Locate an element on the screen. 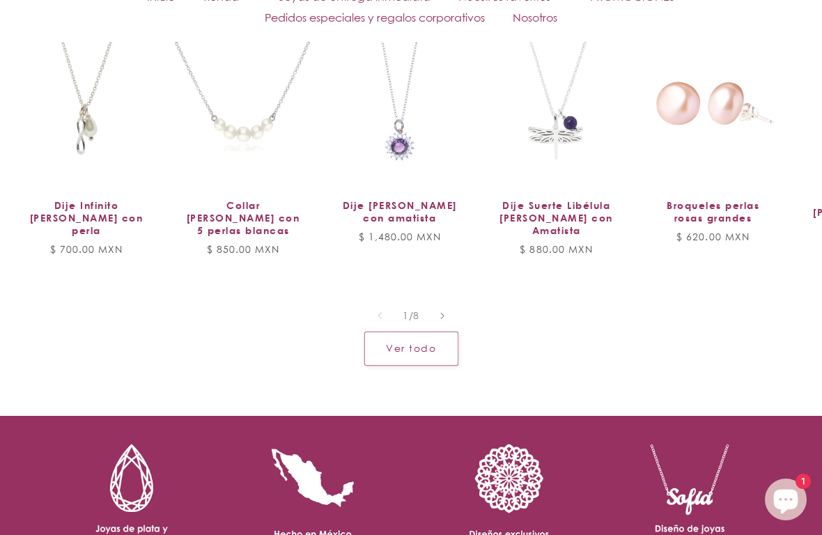 The height and width of the screenshot is (535, 822). button: Diapositiva a la izquierda is located at coordinates (379, 315).